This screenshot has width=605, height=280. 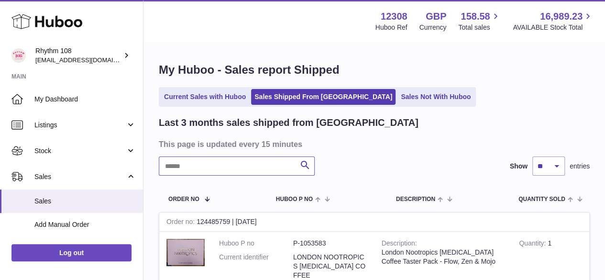 What do you see at coordinates (19, 55) in the screenshot?
I see `img: internalAdmin-12308@internal.huboo.com` at bounding box center [19, 55].